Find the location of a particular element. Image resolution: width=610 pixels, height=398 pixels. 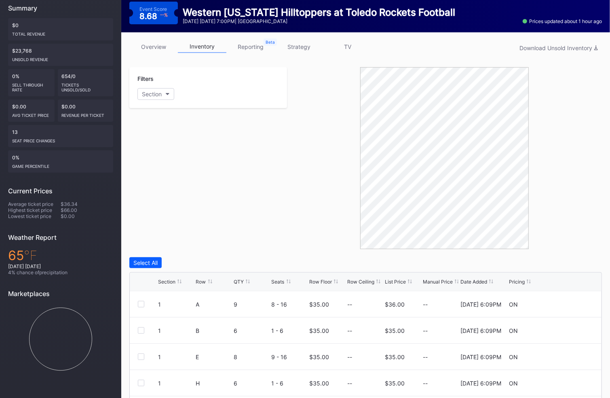

button: Section is located at coordinates (156, 94).